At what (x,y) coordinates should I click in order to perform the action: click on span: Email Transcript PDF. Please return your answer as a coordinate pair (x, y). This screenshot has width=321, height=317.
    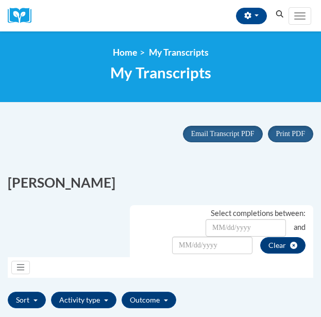
    Looking at the image, I should click on (222, 133).